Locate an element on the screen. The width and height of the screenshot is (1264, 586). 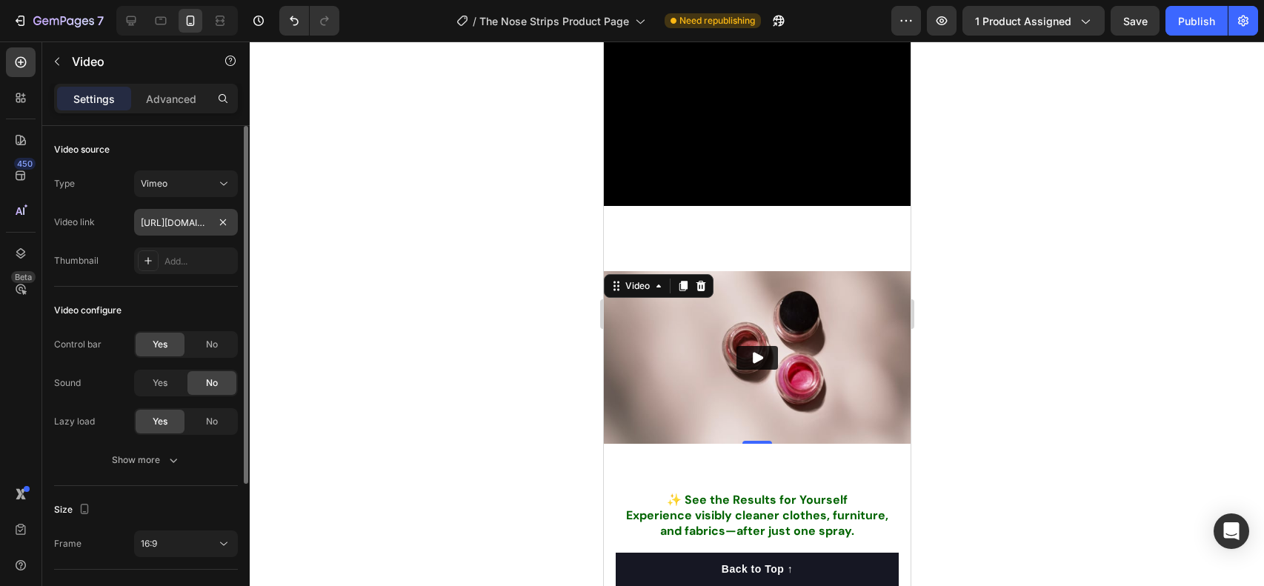
p: Video is located at coordinates (135, 61).